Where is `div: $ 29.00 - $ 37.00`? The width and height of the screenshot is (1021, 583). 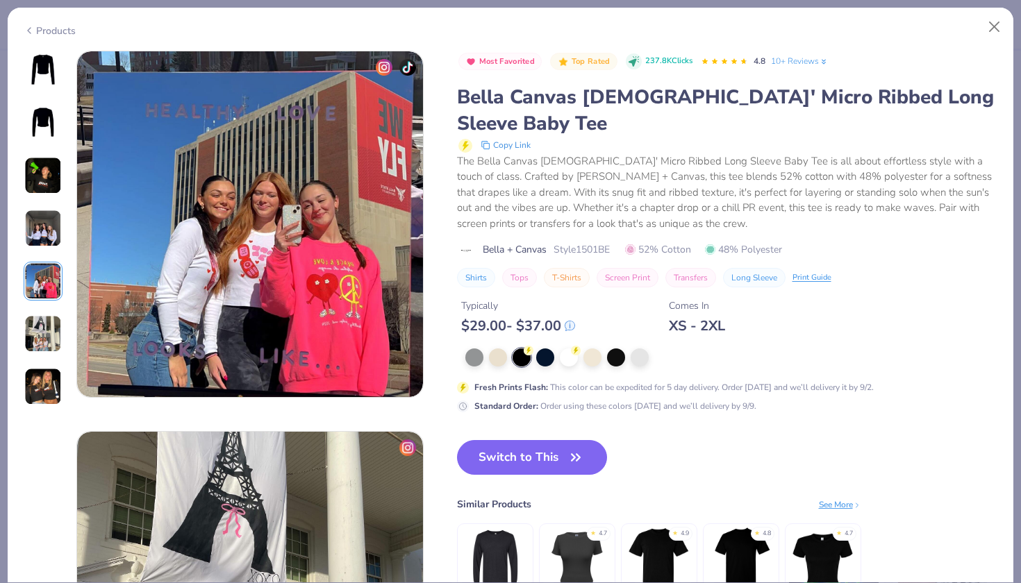
div: $ 29.00 - $ 37.00 is located at coordinates (518, 326).